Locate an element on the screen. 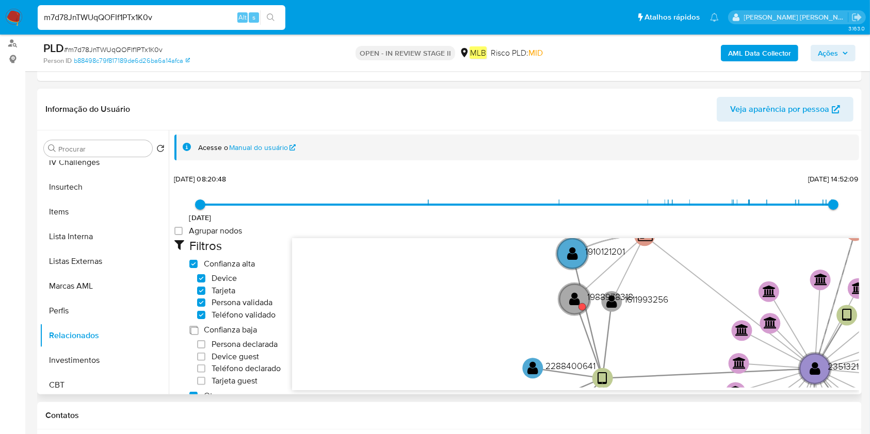 This screenshot has height=434, width=870. span: Ações is located at coordinates (828, 53).